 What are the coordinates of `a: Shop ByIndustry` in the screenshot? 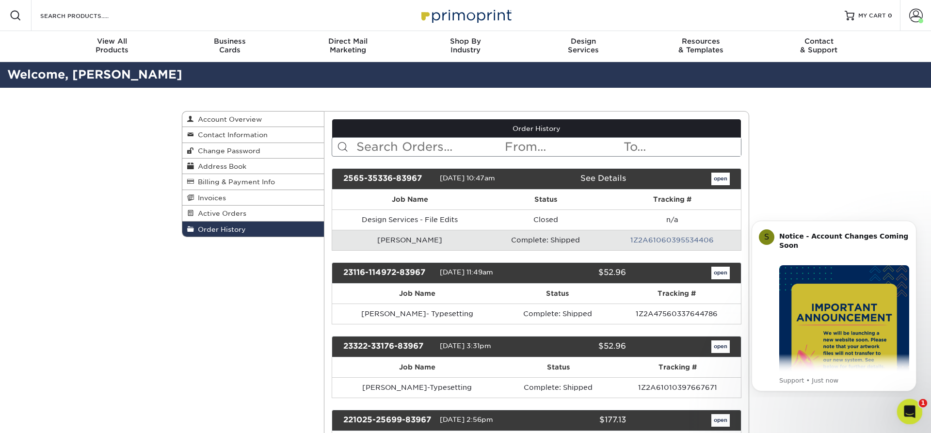 It's located at (465, 47).